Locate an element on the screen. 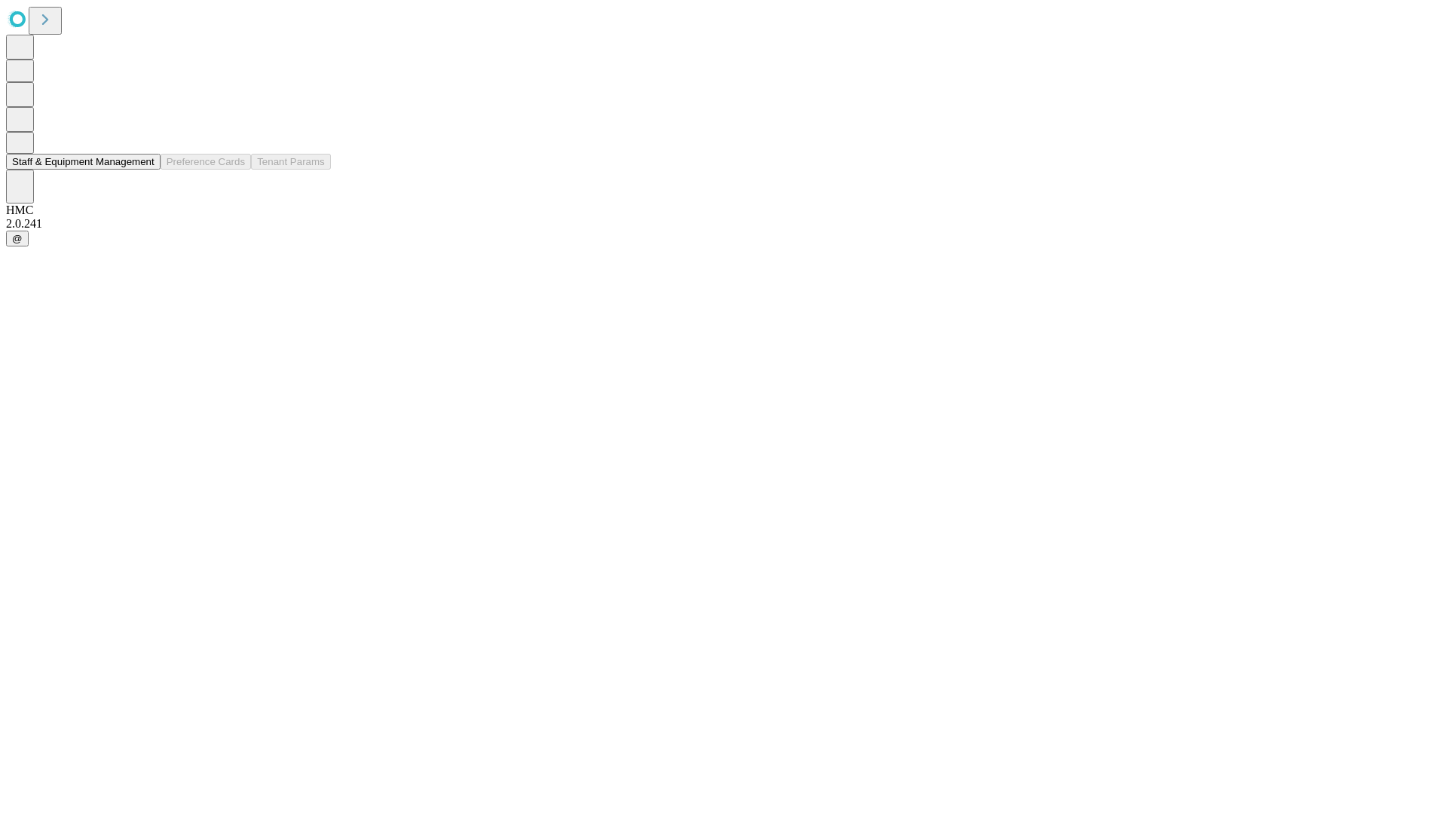 This screenshot has height=814, width=1447. div: 2.0.241 is located at coordinates (723, 224).